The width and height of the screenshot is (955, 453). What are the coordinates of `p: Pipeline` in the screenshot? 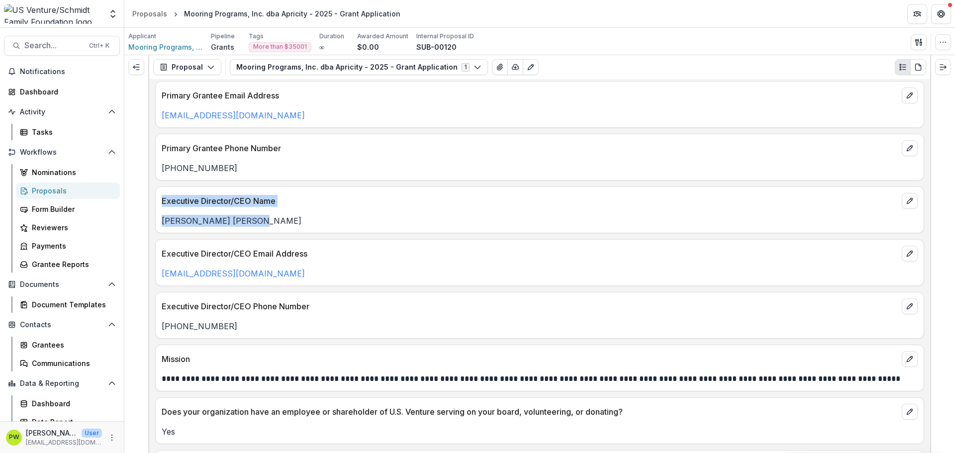 It's located at (223, 36).